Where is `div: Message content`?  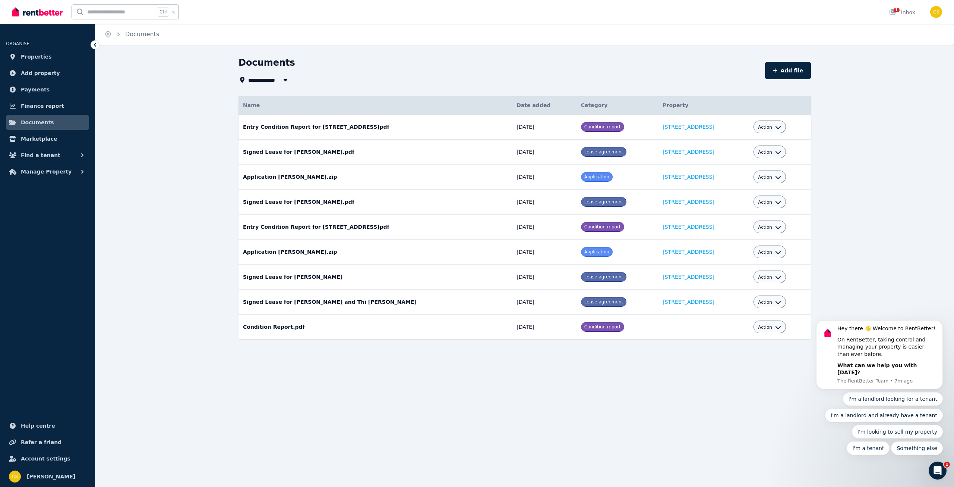 div: Message content is located at coordinates (82, 95).